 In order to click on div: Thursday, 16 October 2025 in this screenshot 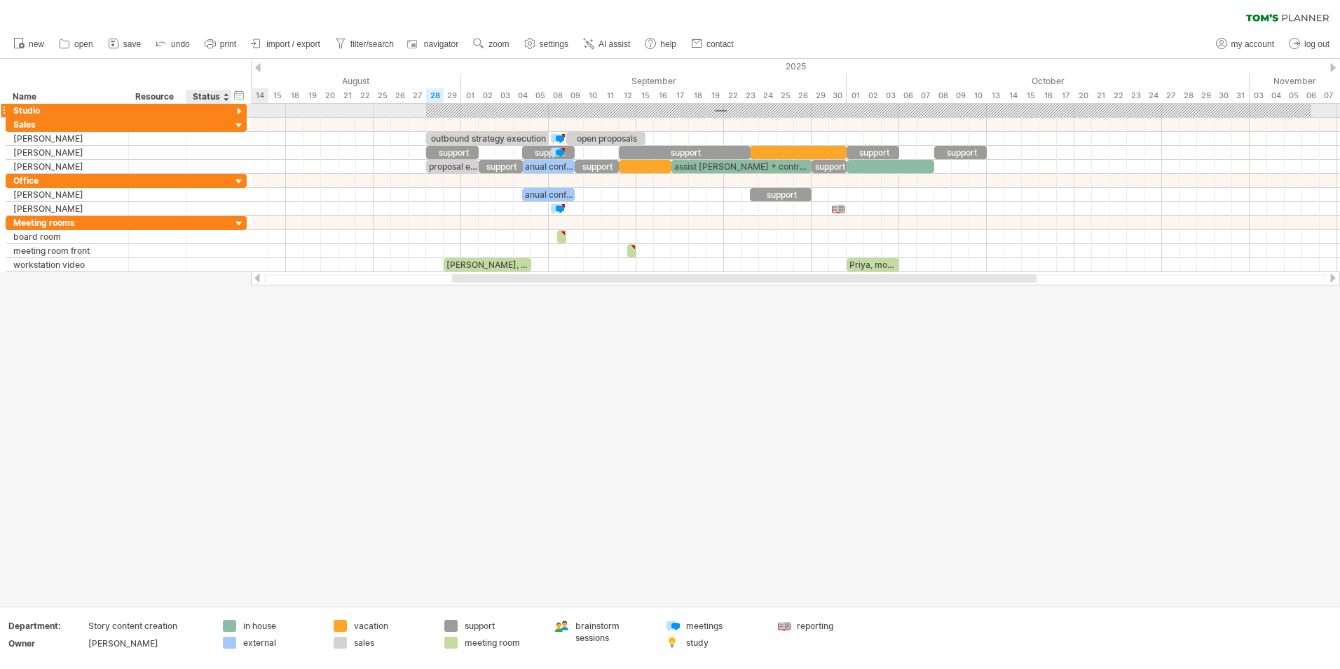, I will do `click(1048, 95)`.